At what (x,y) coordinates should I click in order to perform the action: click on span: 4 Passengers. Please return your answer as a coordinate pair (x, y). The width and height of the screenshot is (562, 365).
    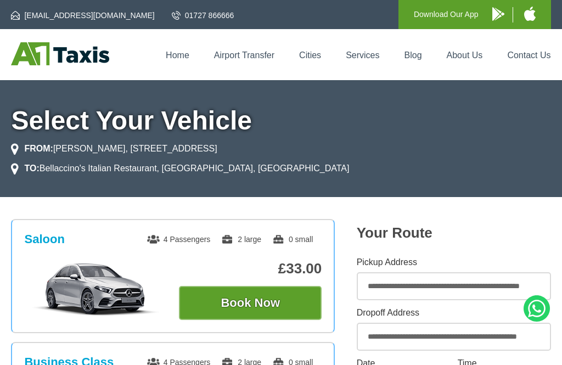
    Looking at the image, I should click on (179, 239).